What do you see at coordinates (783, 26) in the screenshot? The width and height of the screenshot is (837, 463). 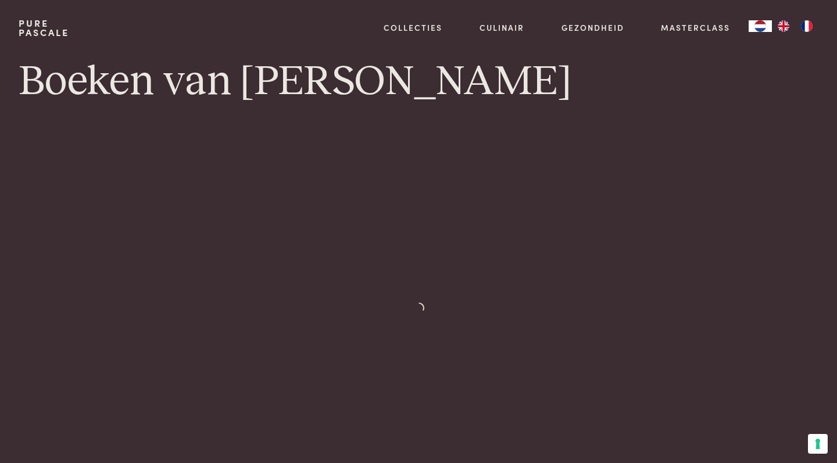 I see `aside: Language selected: Nederlands` at bounding box center [783, 26].